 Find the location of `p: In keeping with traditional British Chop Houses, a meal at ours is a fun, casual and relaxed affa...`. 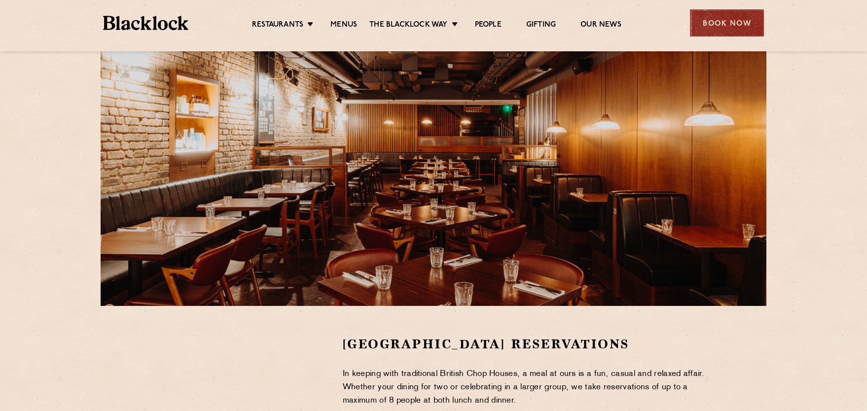

p: In keeping with traditional British Chop Houses, a meal at ours is a fun, casual and relaxed affa... is located at coordinates (532, 387).